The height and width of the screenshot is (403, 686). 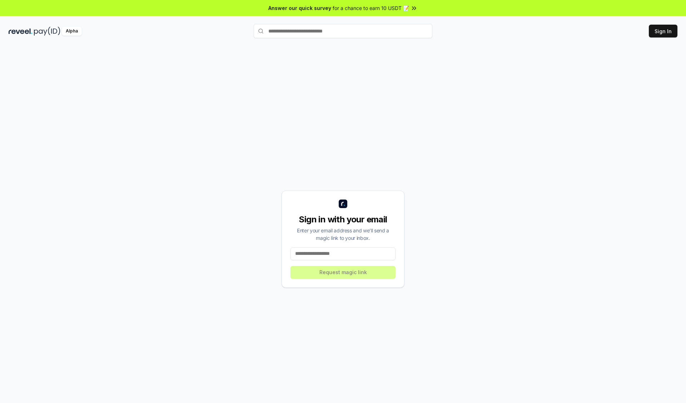 What do you see at coordinates (343, 204) in the screenshot?
I see `img: logo_small` at bounding box center [343, 204].